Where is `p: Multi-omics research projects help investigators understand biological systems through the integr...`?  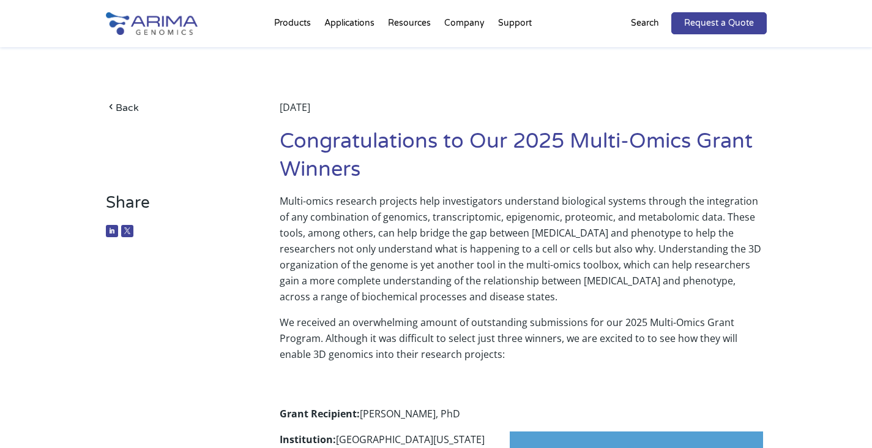
p: Multi-omics research projects help investigators understand biological systems through the integr... is located at coordinates (523, 253).